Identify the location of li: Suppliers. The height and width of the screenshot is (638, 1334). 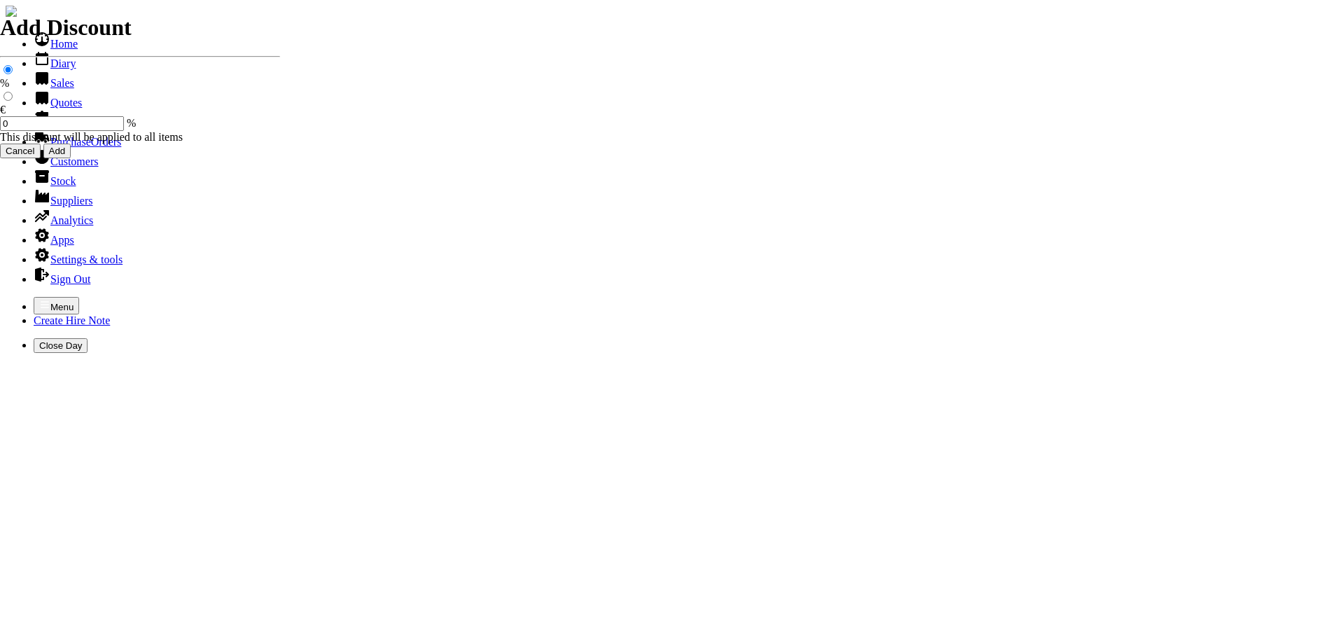
(681, 197).